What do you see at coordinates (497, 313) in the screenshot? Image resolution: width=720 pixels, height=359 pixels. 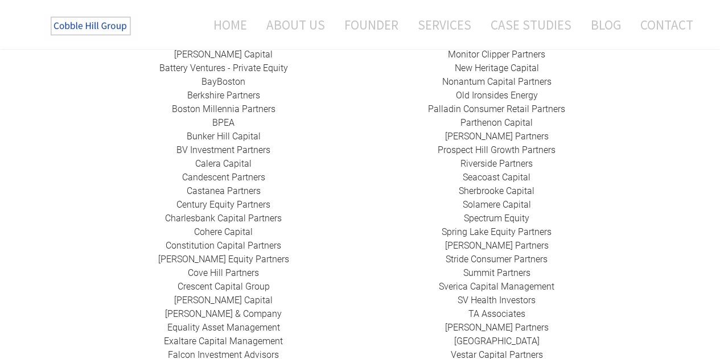 I see `a: ​TA Associates` at bounding box center [497, 313].